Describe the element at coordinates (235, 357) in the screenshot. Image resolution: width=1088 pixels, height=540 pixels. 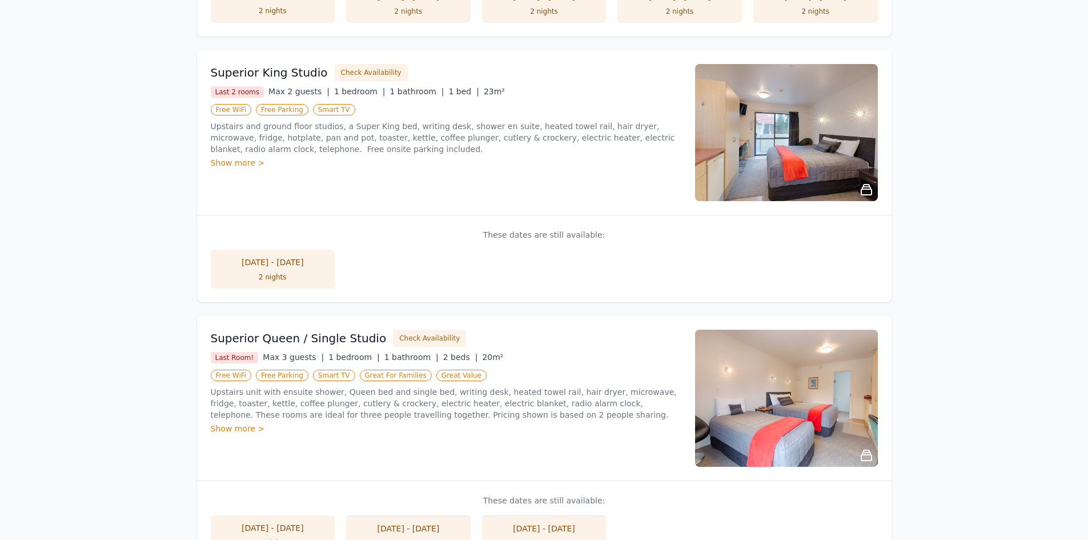
I see `span: Last Room!` at that location.